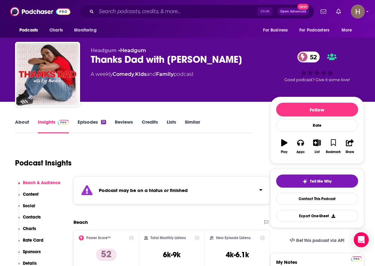 The width and height of the screenshot is (375, 266). I want to click on span: Get this podcast via API, so click(320, 241).